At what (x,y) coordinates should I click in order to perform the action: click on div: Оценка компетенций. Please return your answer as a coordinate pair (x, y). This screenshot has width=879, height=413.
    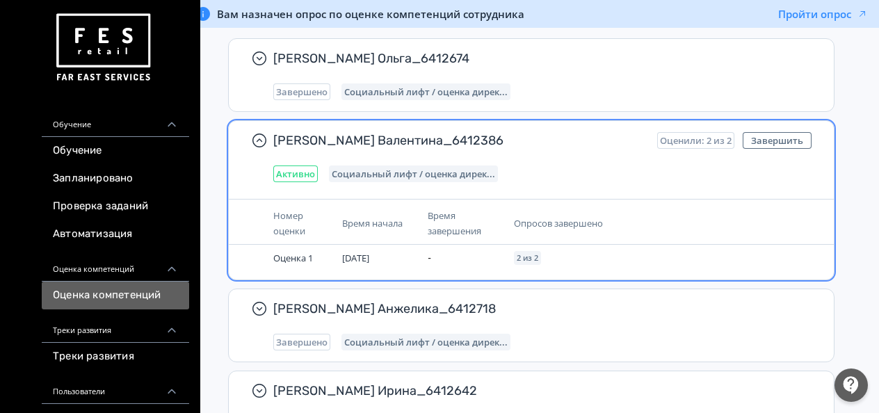
    Looking at the image, I should click on (115, 265).